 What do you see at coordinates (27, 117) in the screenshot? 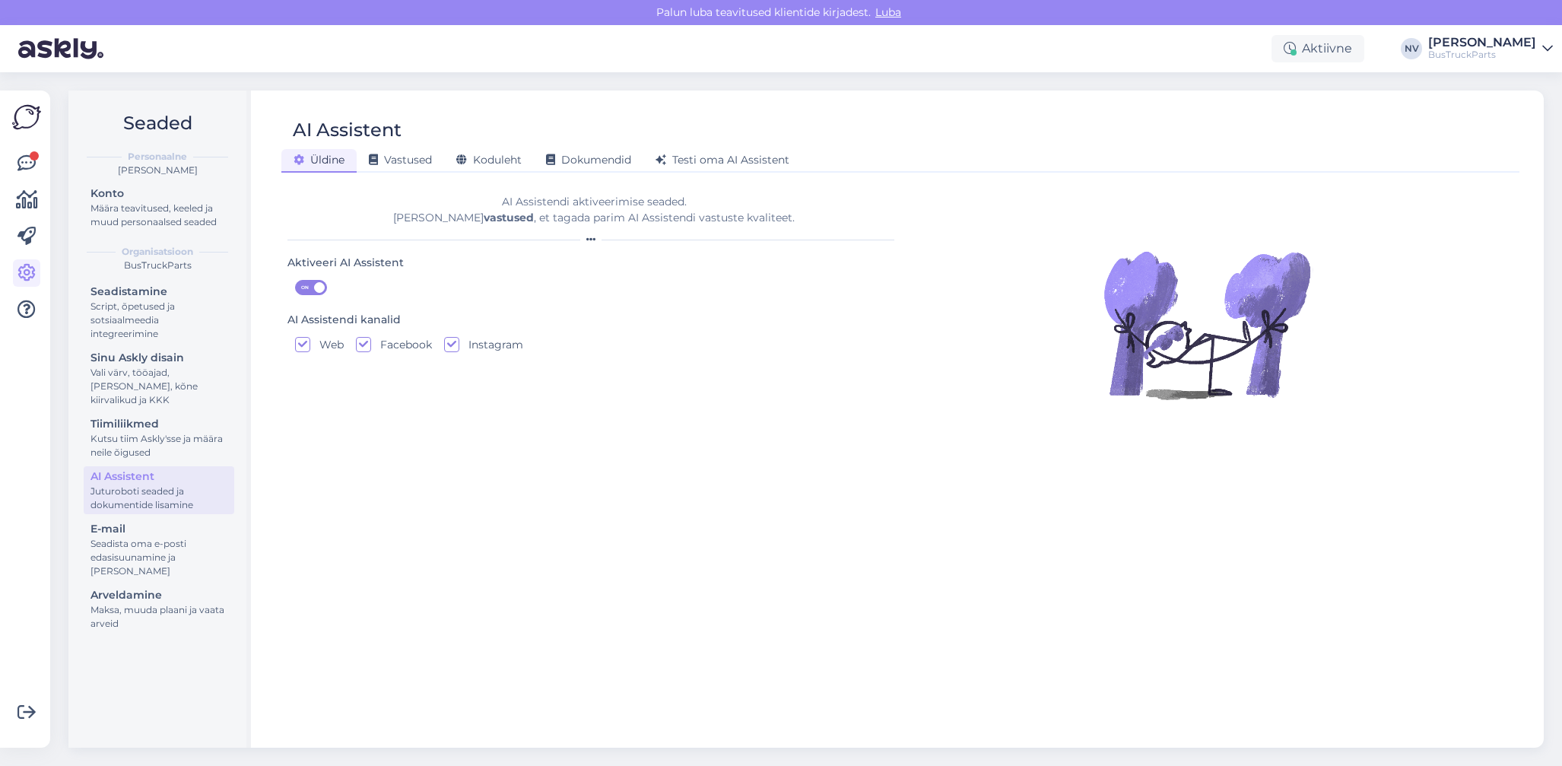
I see `img: Askly Logo` at bounding box center [27, 117].